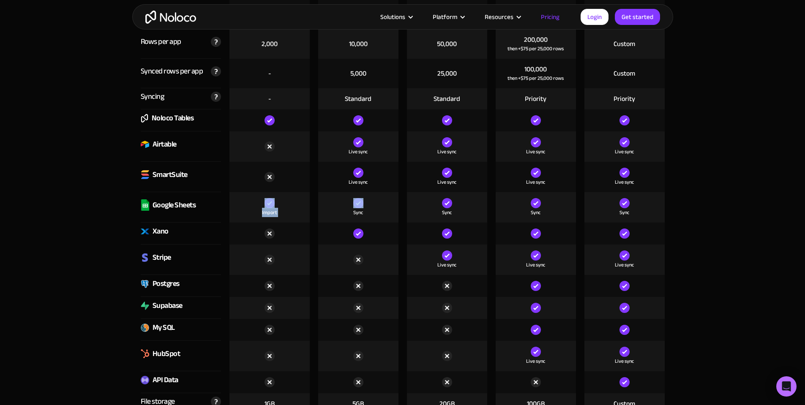  Describe the element at coordinates (550, 17) in the screenshot. I see `a: Pricing` at that location.